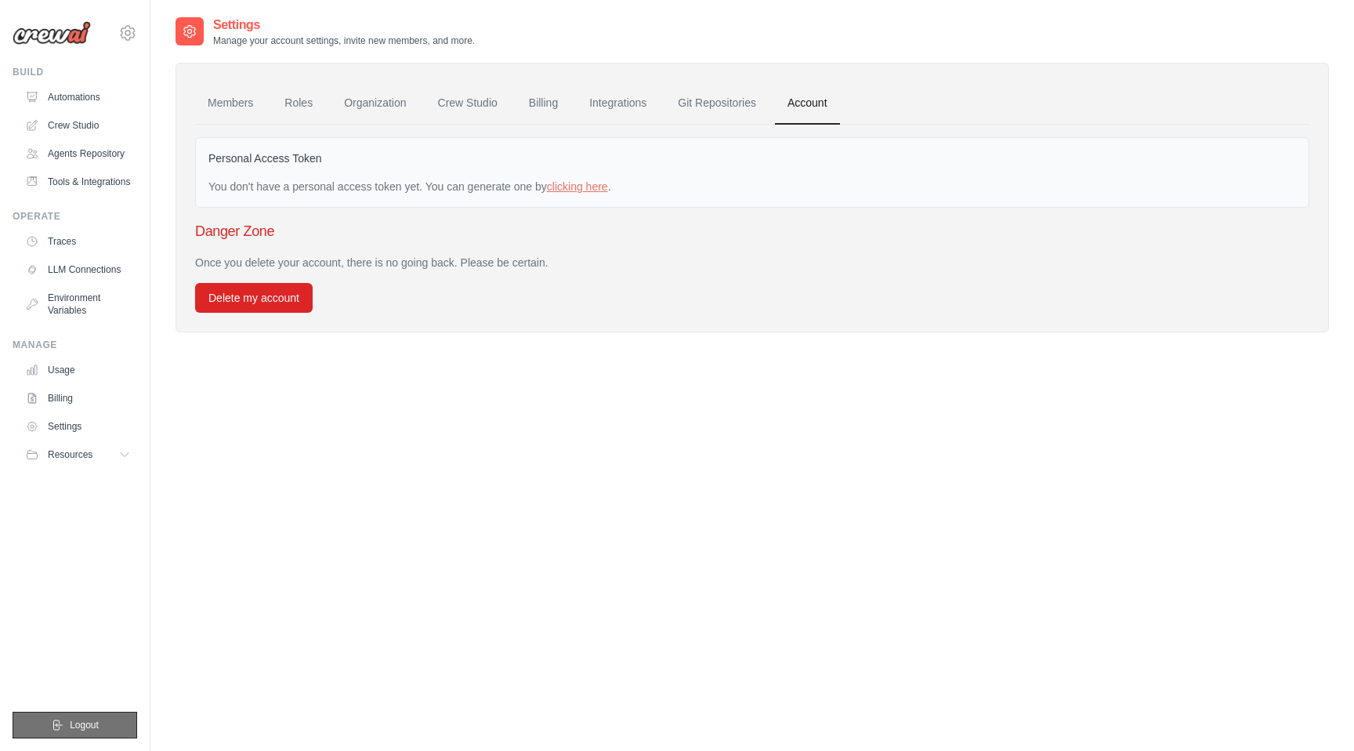 The height and width of the screenshot is (751, 1354). What do you see at coordinates (78, 97) in the screenshot?
I see `a: Automations` at bounding box center [78, 97].